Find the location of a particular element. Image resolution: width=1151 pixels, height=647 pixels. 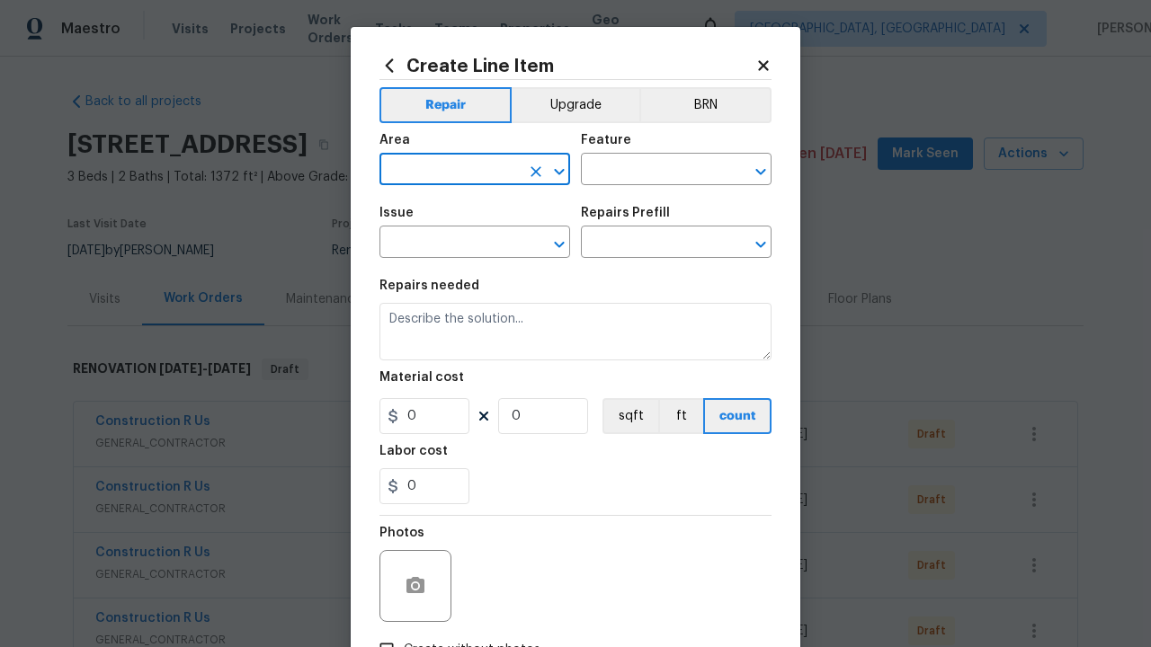

h5: Labor cost is located at coordinates (414, 451).